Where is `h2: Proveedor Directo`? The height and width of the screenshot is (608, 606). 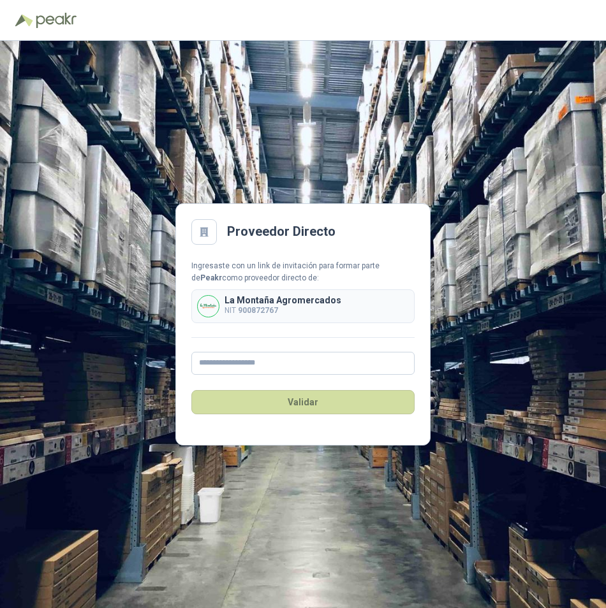 h2: Proveedor Directo is located at coordinates (281, 231).